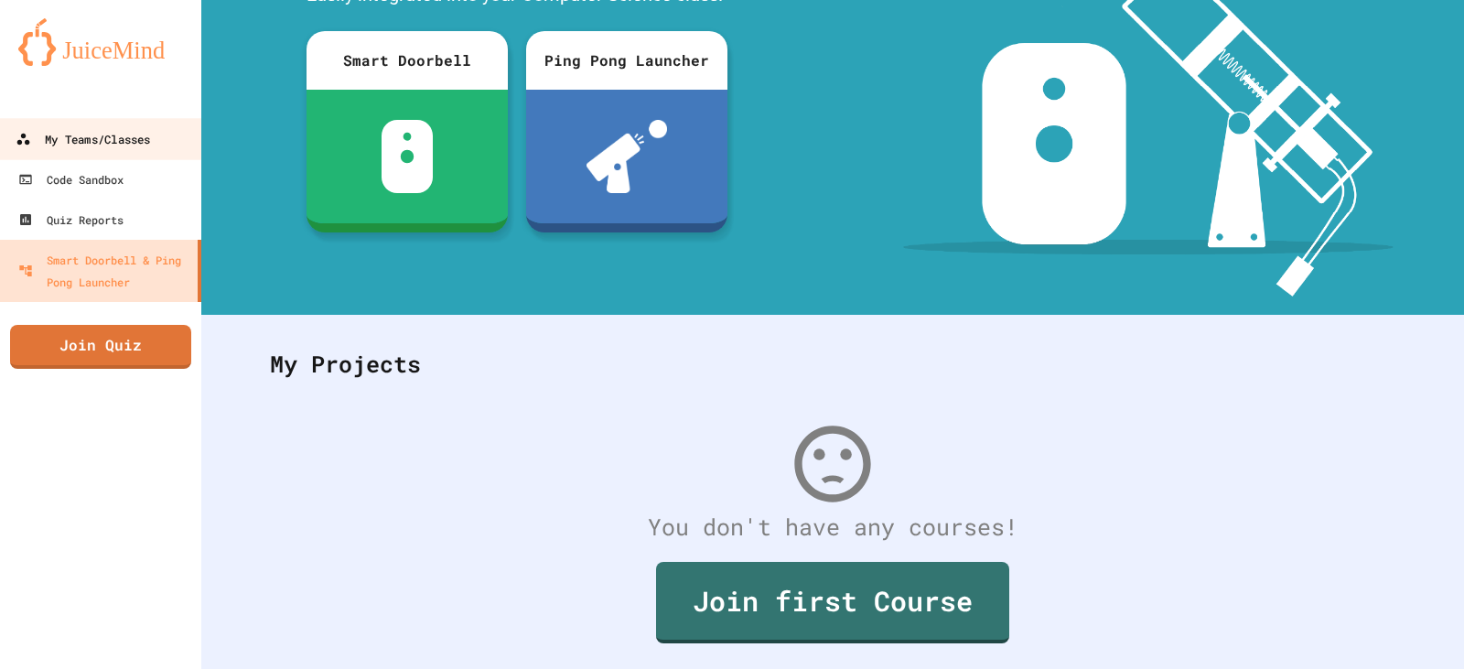 The height and width of the screenshot is (669, 1464). Describe the element at coordinates (832, 602) in the screenshot. I see `a: Join first Course` at that location.